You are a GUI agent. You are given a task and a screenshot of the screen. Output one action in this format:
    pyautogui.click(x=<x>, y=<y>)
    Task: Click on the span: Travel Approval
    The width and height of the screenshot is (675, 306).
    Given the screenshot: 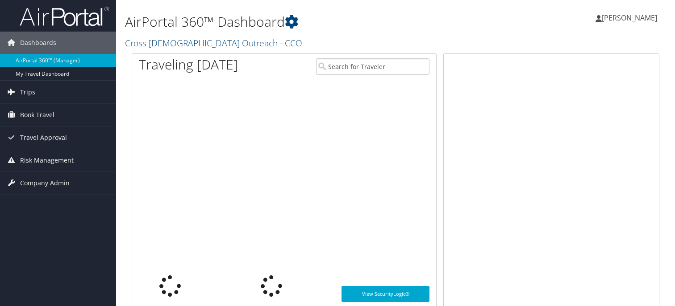 What is the action you would take?
    pyautogui.click(x=43, y=138)
    